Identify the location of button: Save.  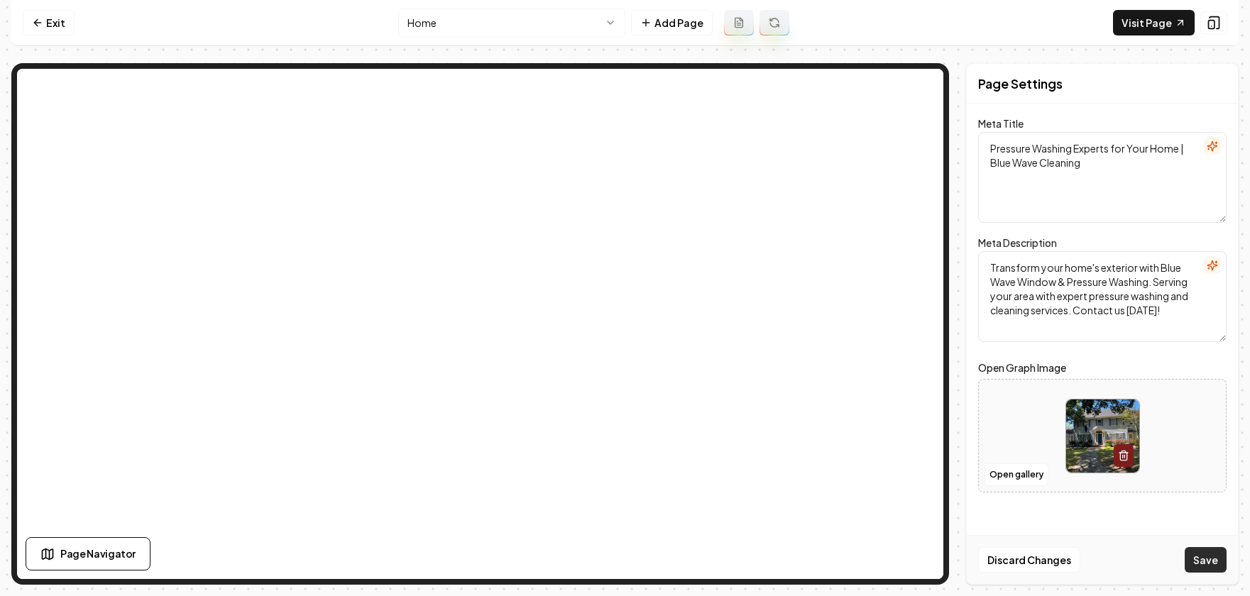
(1205, 560).